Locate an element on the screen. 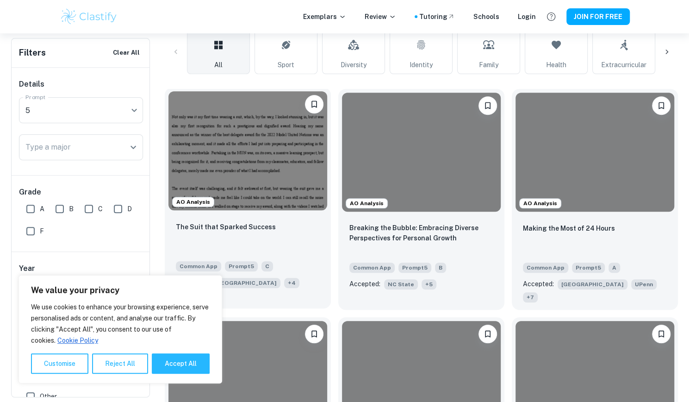 This screenshot has width=689, height=402. label: Prompt is located at coordinates (36, 97).